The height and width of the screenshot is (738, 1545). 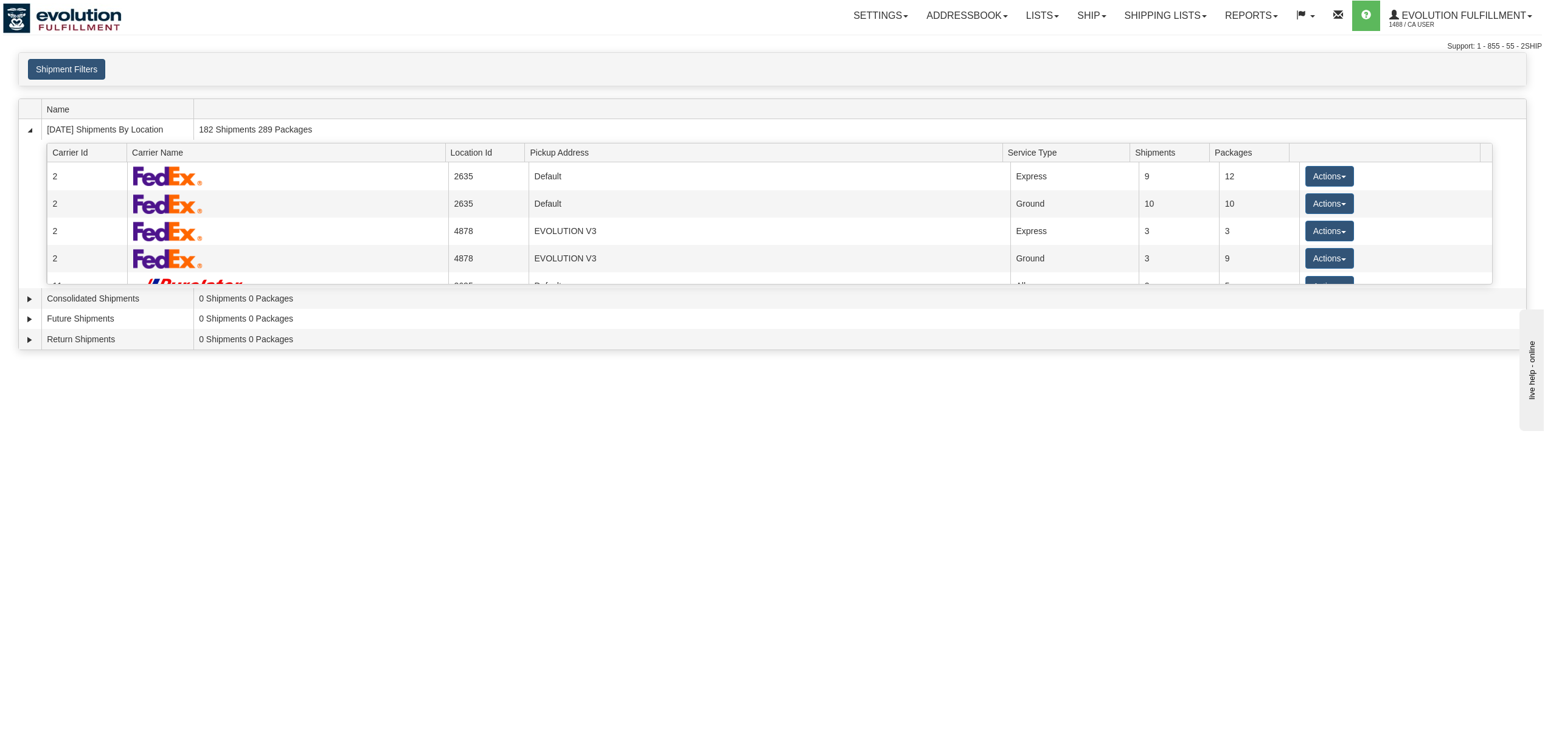 What do you see at coordinates (87, 286) in the screenshot?
I see `td: 11` at bounding box center [87, 286].